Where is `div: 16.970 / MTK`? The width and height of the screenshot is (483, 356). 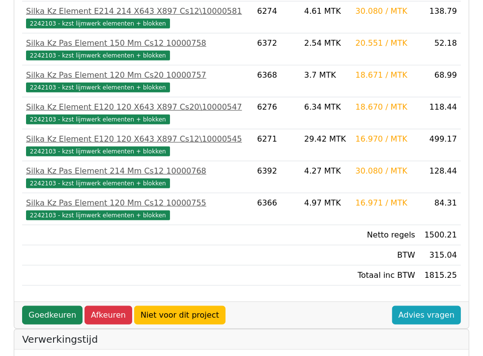
div: 16.970 / MTK is located at coordinates (385, 139).